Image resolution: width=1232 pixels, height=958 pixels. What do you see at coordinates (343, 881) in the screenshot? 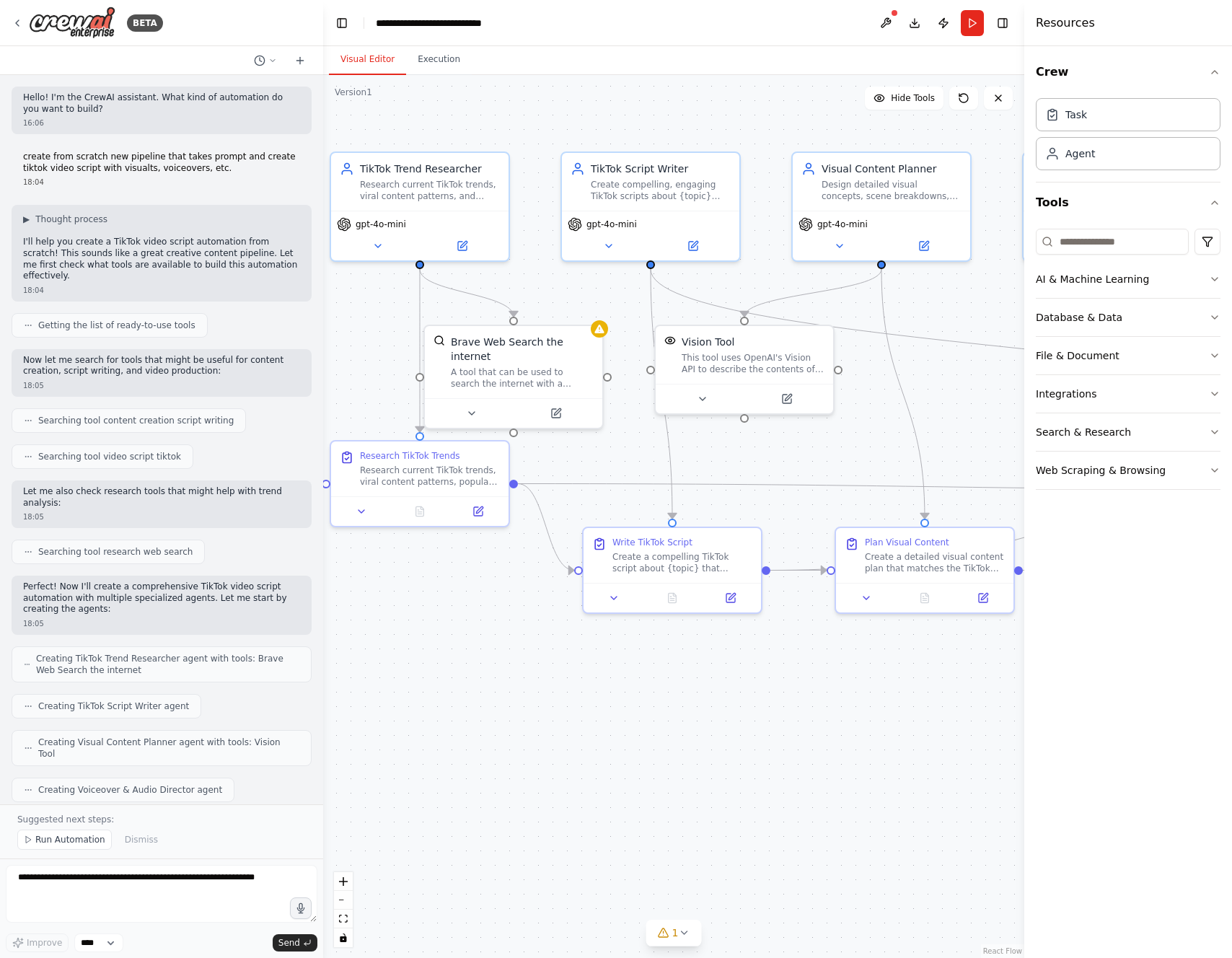
I see `button: zoom in` at bounding box center [343, 881].